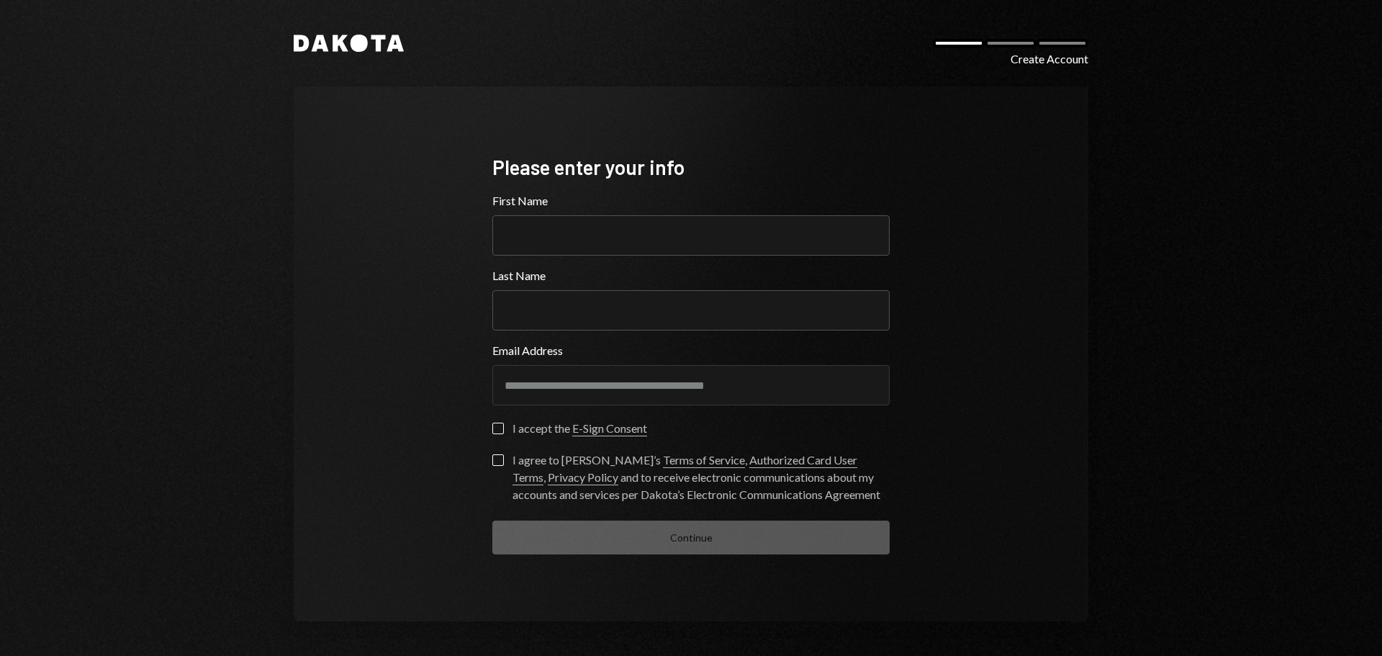 The width and height of the screenshot is (1382, 656). I want to click on a: E-Sign Consent, so click(610, 428).